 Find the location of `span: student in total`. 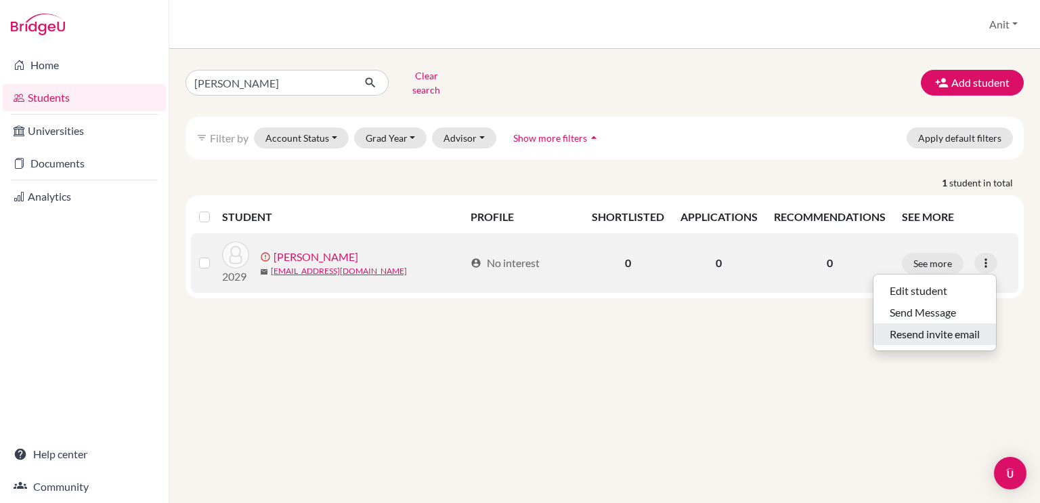

span: student in total is located at coordinates (987, 182).